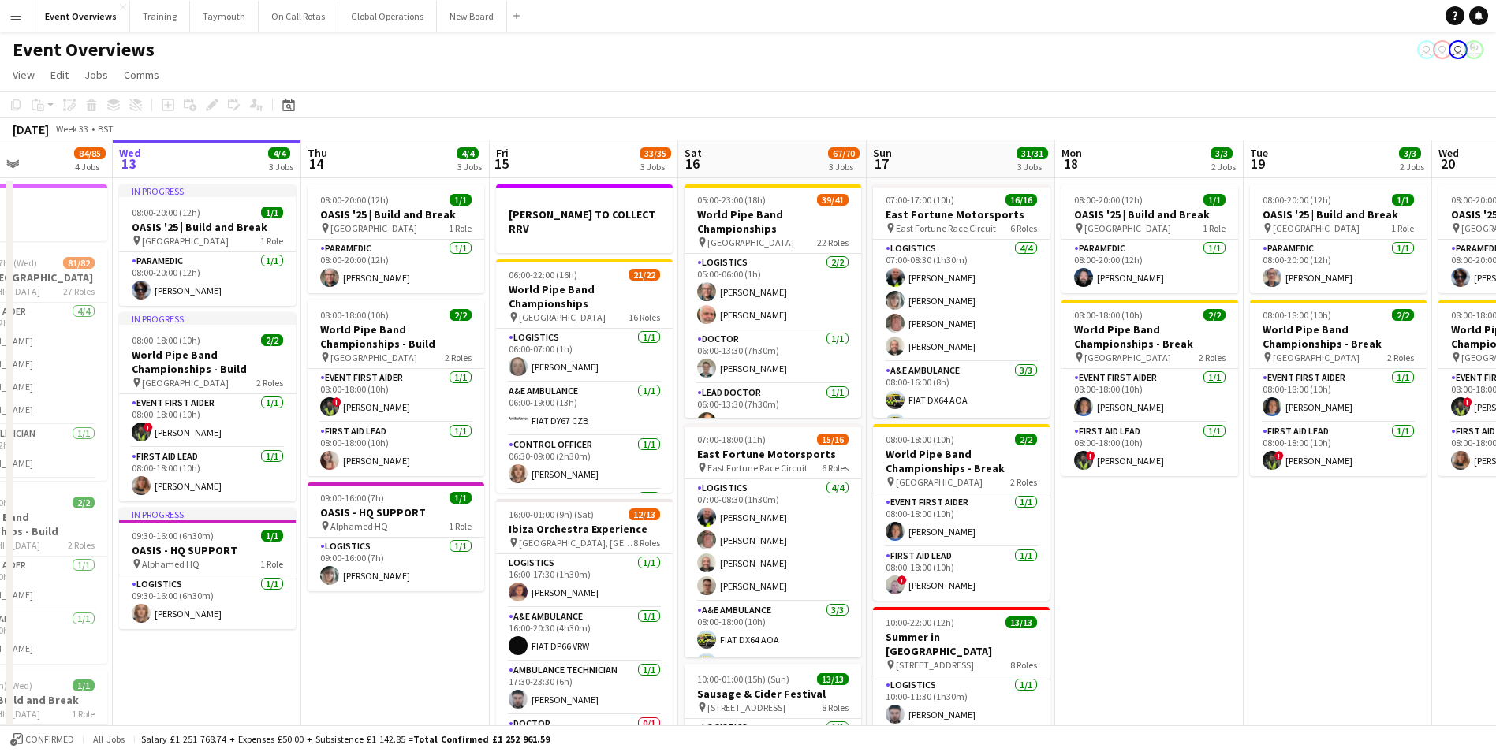 This screenshot has width=1496, height=752. What do you see at coordinates (160, 16) in the screenshot?
I see `button: Training` at bounding box center [160, 16].